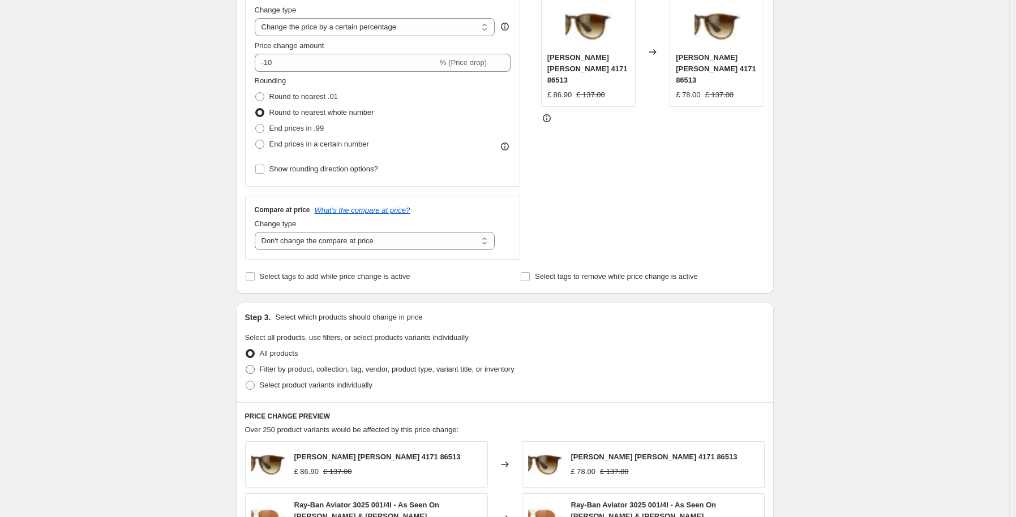 The width and height of the screenshot is (1016, 517). Describe the element at coordinates (463, 62) in the screenshot. I see `span: % (Price drop)` at that location.